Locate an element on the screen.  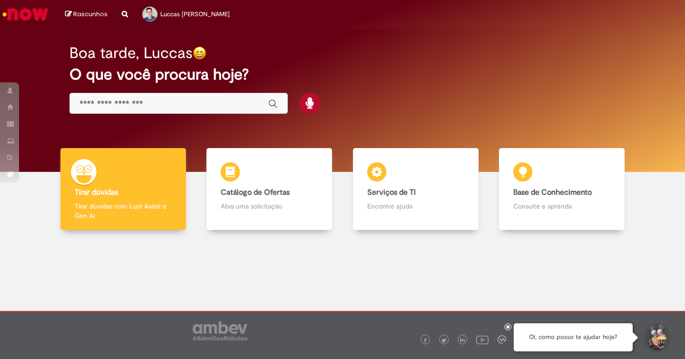
button: Iniciar Conversa de Suporte is located at coordinates (656, 337).